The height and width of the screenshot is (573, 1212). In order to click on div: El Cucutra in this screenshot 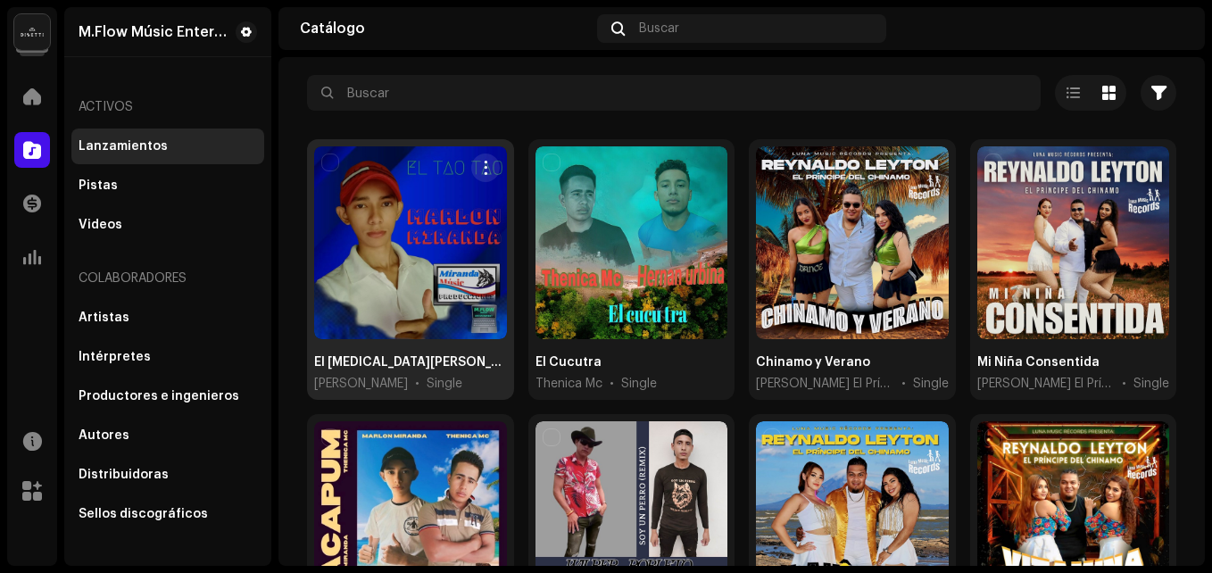, I will do `click(568, 362)`.